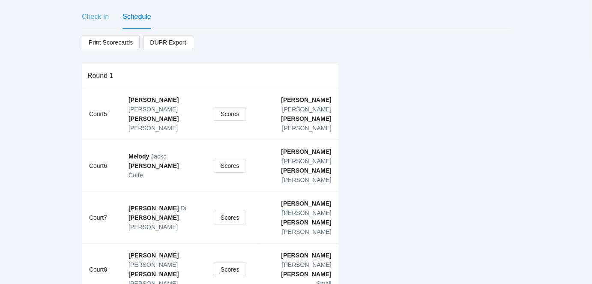 The width and height of the screenshot is (592, 284). I want to click on td: Court 6, so click(102, 166).